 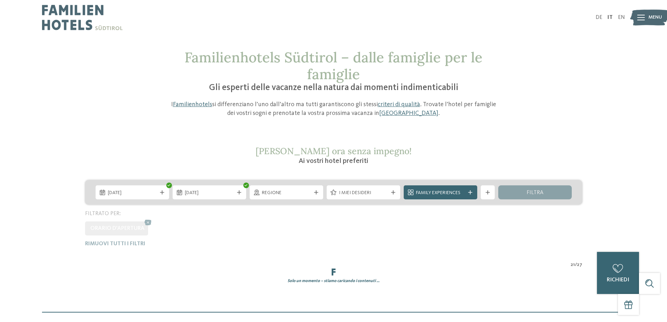 I want to click on span: Family Experiences, so click(x=440, y=193).